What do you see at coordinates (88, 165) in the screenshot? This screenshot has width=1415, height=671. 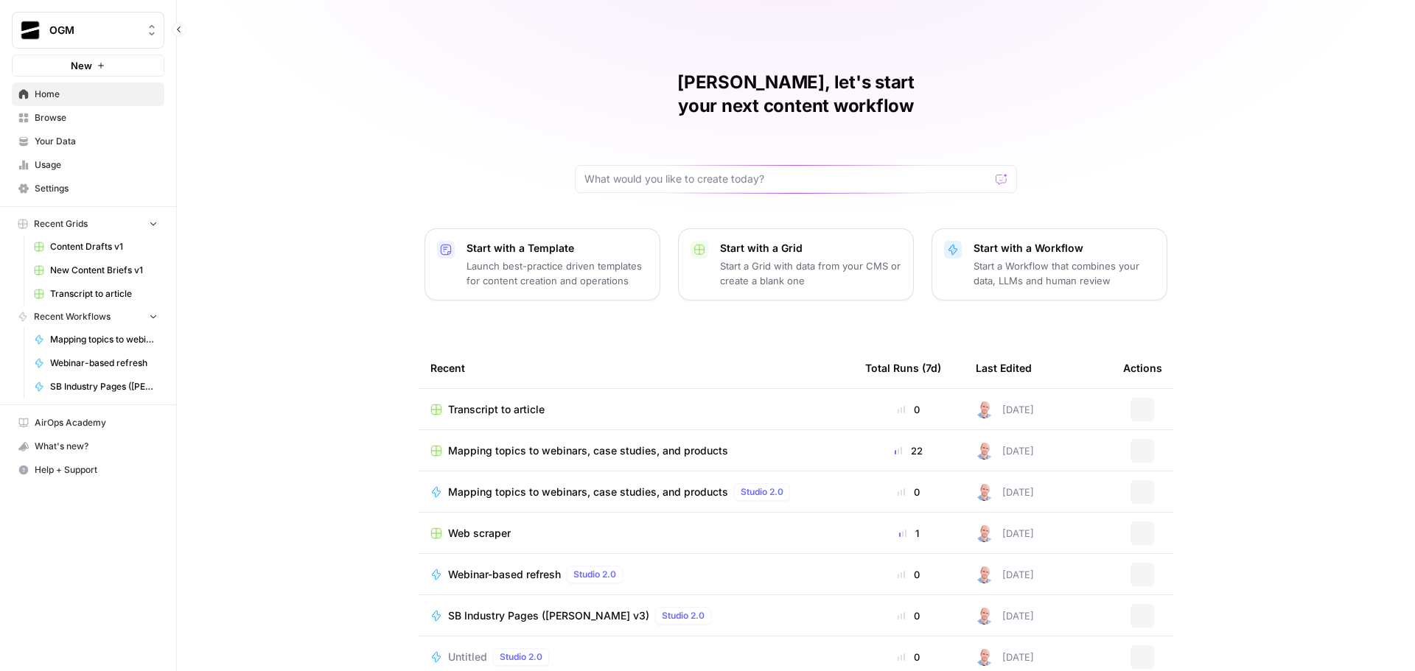 I see `a: Usage` at bounding box center [88, 165].